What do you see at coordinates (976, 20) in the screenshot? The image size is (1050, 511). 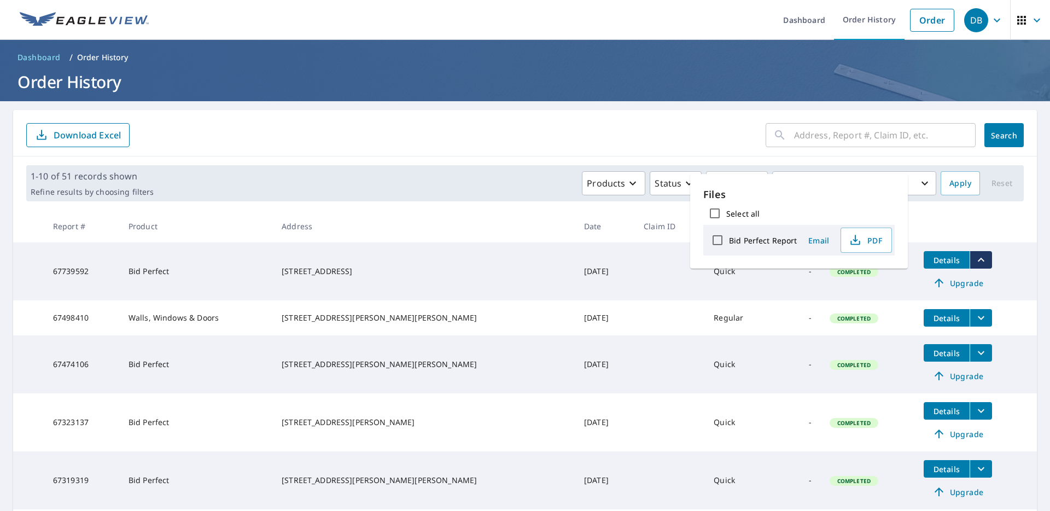 I see `div: DB` at bounding box center [976, 20].